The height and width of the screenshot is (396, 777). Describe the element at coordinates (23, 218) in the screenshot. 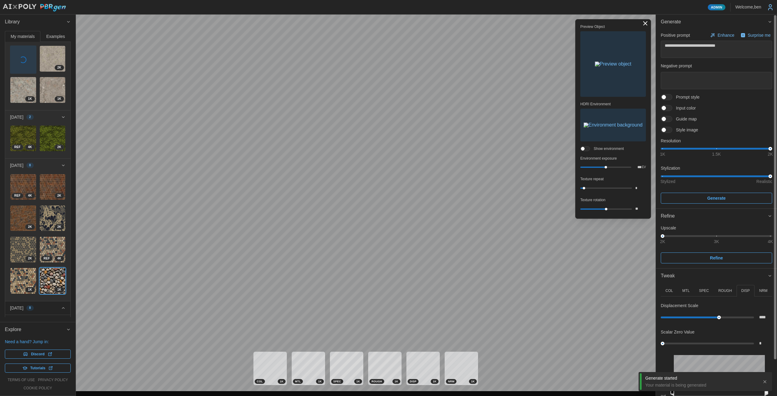

I see `img: baI6HOqcN2N0kLHV6HEe` at that location.